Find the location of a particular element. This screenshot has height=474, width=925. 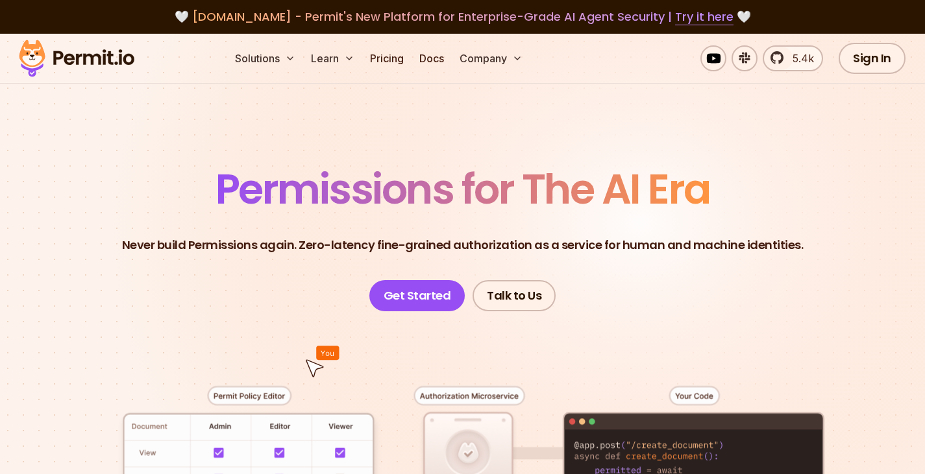

button: Company is located at coordinates (491, 58).